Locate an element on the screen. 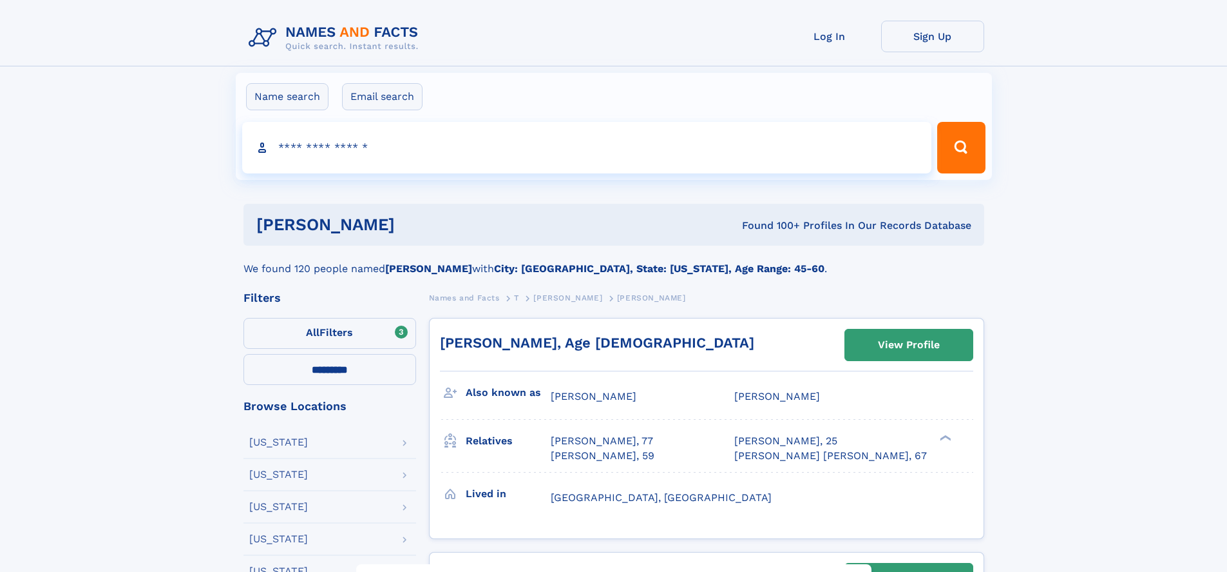  a: View Profile is located at coordinates (909, 345).